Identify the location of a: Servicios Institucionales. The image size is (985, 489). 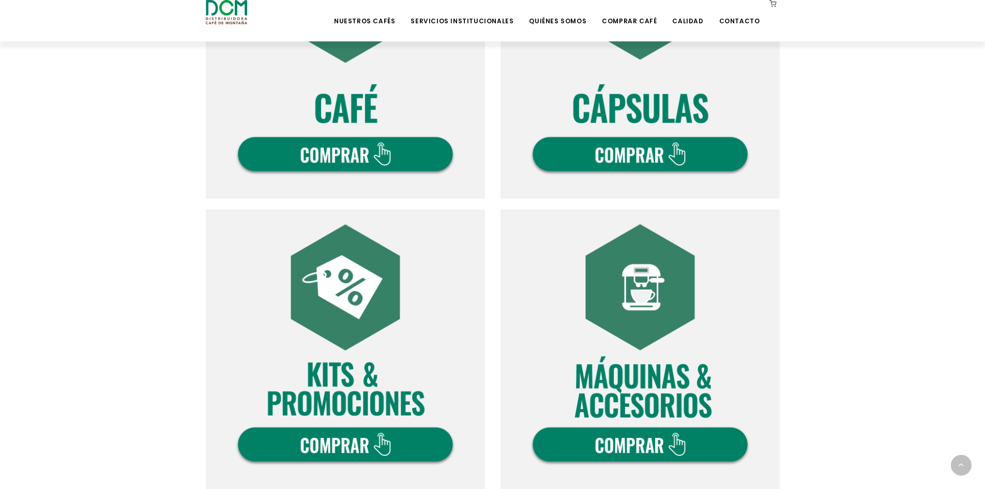
(462, 13).